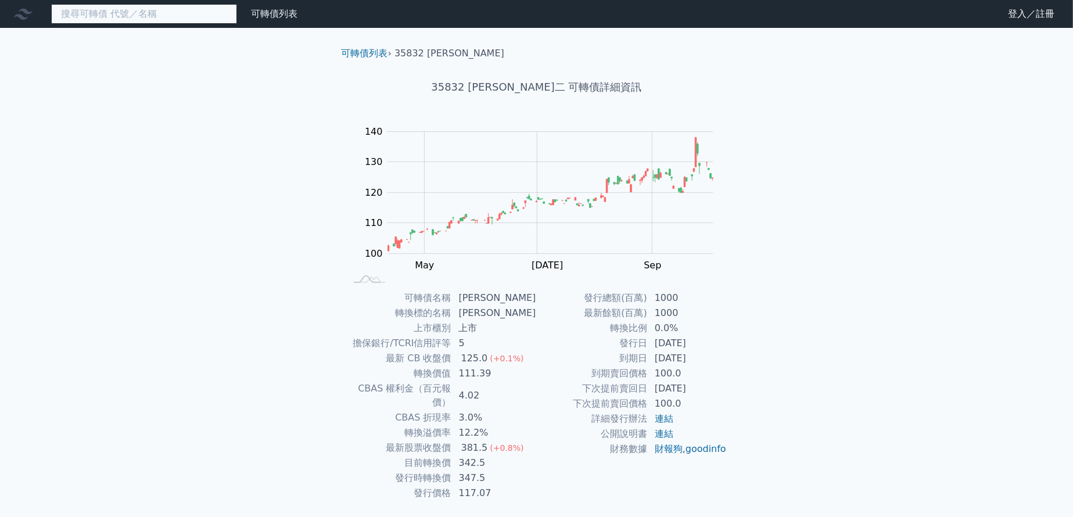  What do you see at coordinates (495, 493) in the screenshot?
I see `td: 117.07` at bounding box center [495, 493].